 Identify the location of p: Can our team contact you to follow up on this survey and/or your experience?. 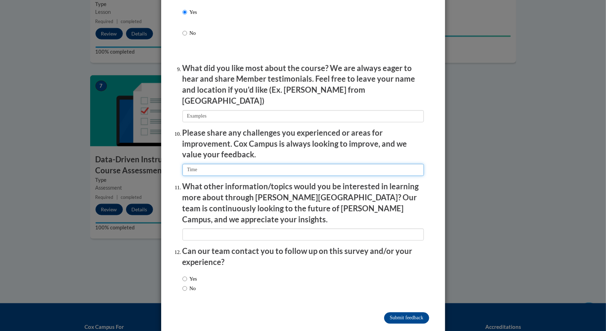
(303, 257).